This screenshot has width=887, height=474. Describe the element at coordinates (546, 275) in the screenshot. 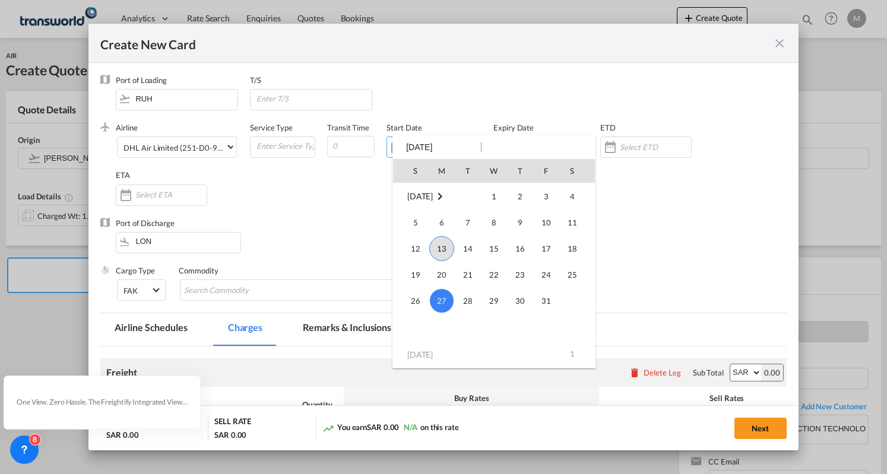

I see `td: Friday October 24 2025` at that location.